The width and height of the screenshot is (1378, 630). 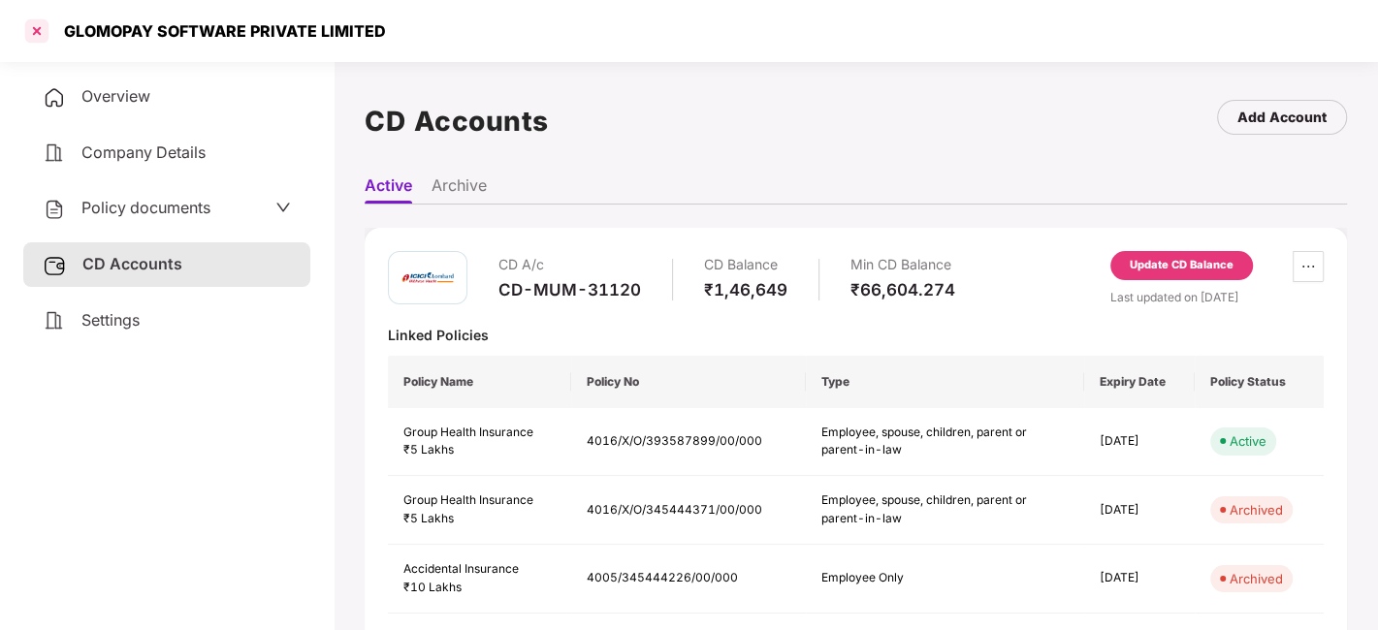 What do you see at coordinates (689, 442) in the screenshot?
I see `td: 4016/X/O/393587899/00/000` at bounding box center [689, 442].